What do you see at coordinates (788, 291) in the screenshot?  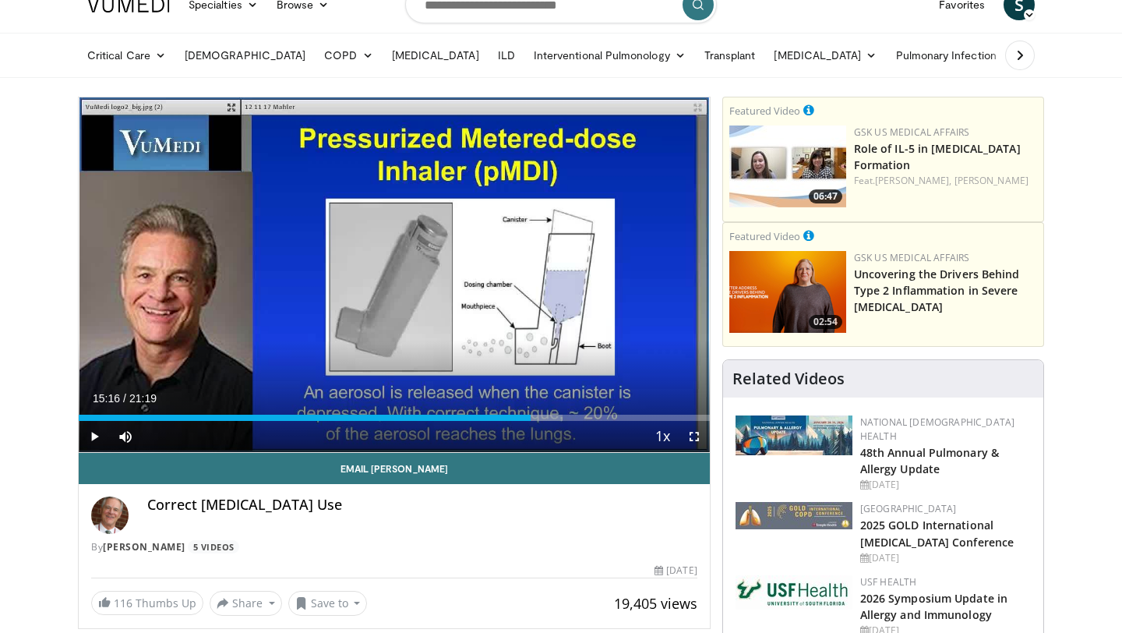 I see `img: 763bf435-924b-49ae-a76d-43e829d5b92f.png.150x105_q85_crop-smart_upscale.png` at bounding box center [788, 291].